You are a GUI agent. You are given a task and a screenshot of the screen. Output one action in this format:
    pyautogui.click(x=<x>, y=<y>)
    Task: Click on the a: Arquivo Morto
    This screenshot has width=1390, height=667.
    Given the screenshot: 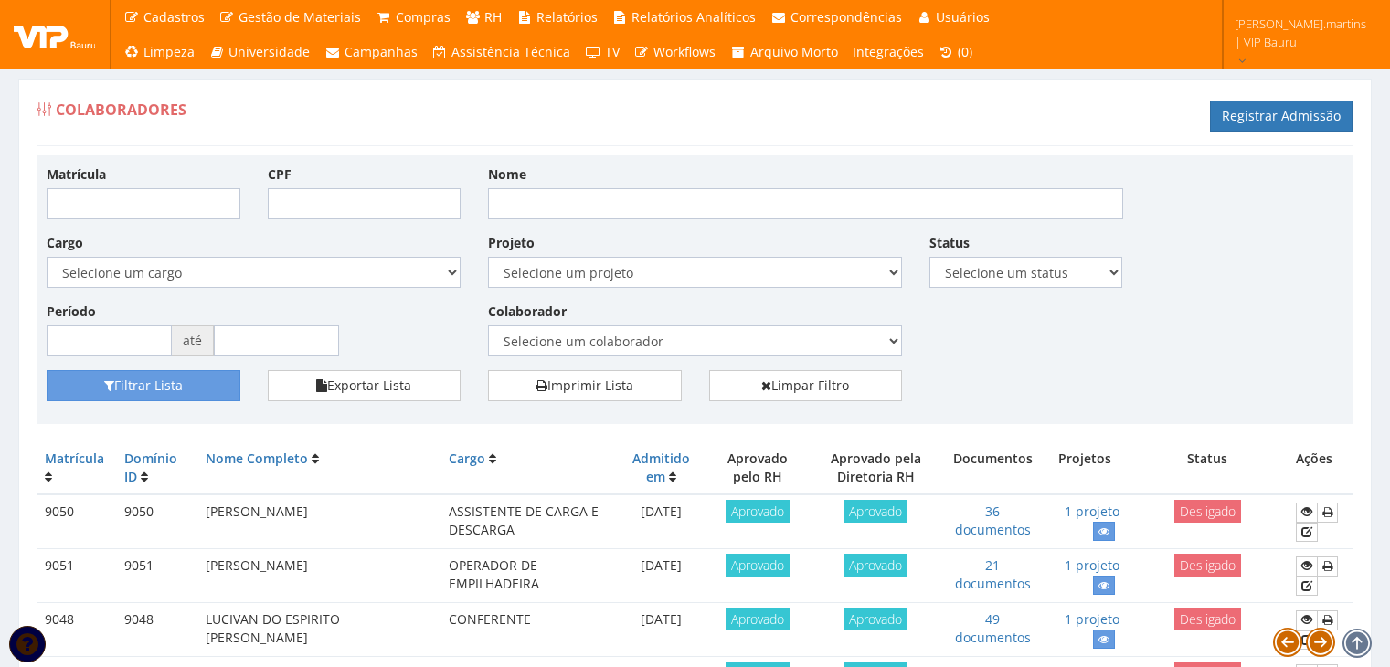 What is the action you would take?
    pyautogui.click(x=784, y=52)
    